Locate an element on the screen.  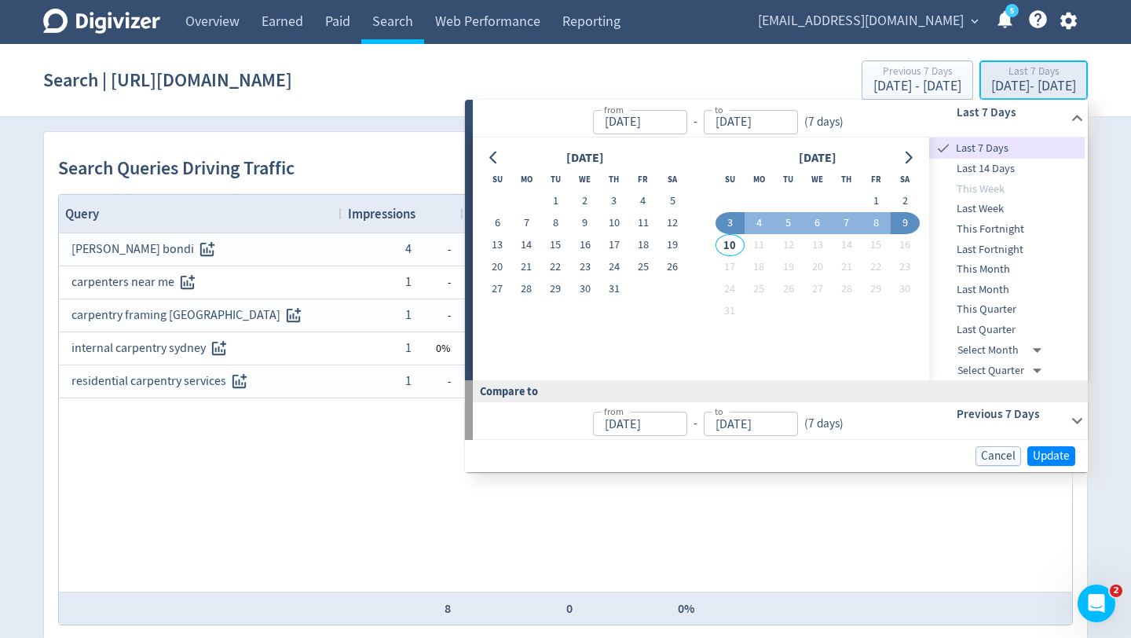
th: Saturday is located at coordinates (905, 179).